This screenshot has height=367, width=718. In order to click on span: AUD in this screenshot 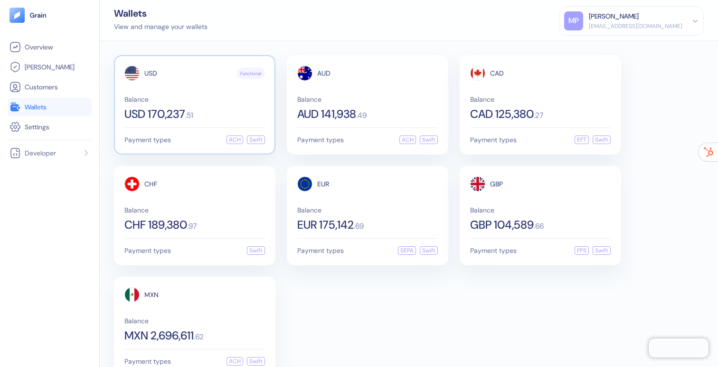, I will do `click(324, 73)`.